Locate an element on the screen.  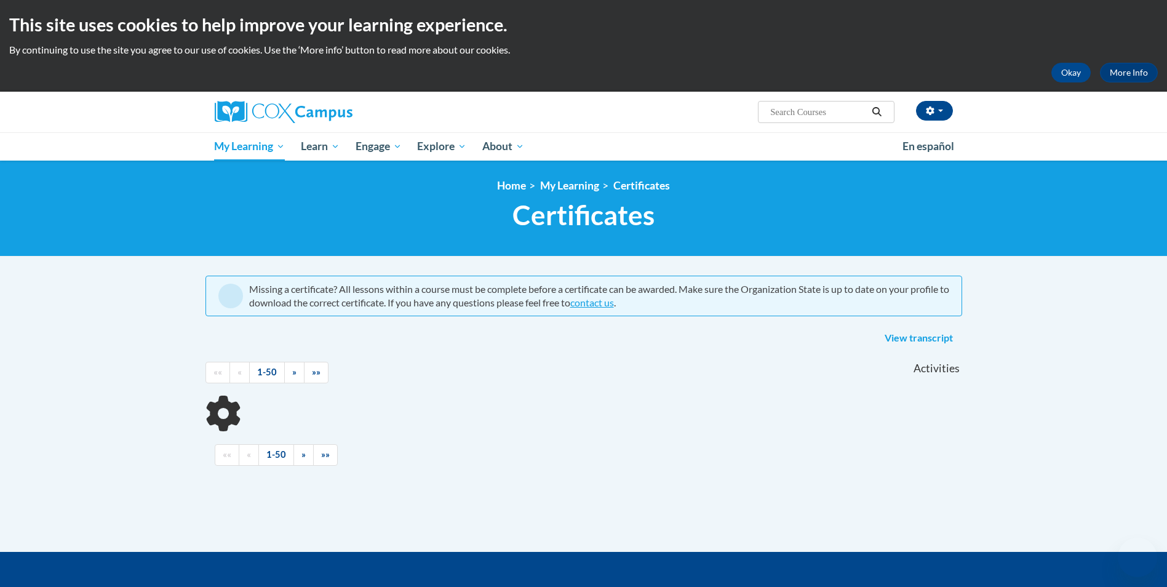
span: Engage is located at coordinates (378, 146).